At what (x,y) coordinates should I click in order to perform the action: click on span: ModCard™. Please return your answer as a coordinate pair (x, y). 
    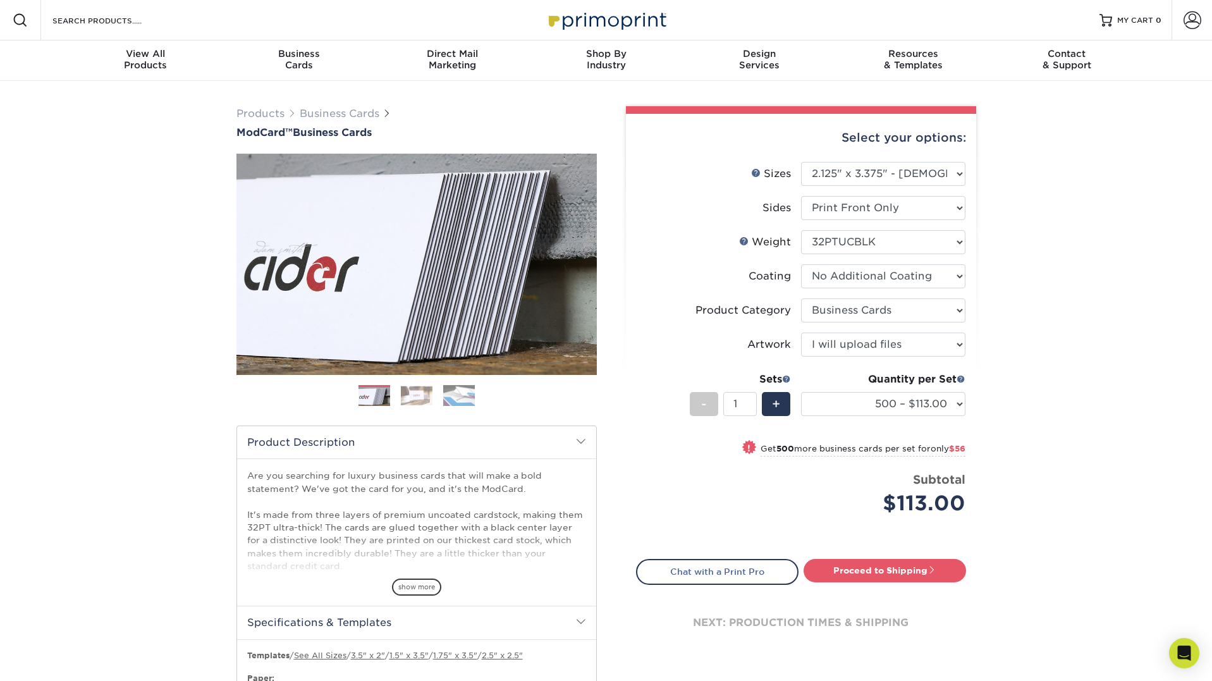
    Looking at the image, I should click on (264, 132).